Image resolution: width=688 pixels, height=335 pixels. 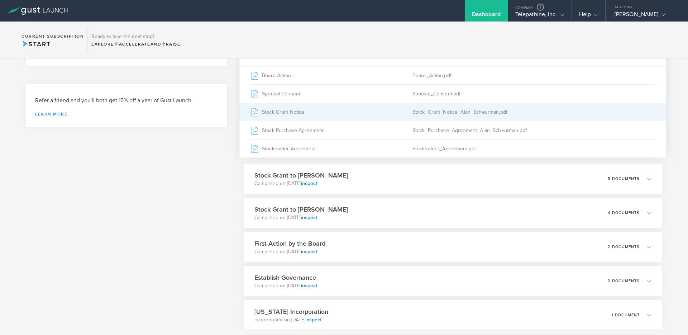 I want to click on div: Stock_Grant_Notice_Alan_Scheurman.pdf, so click(x=533, y=112).